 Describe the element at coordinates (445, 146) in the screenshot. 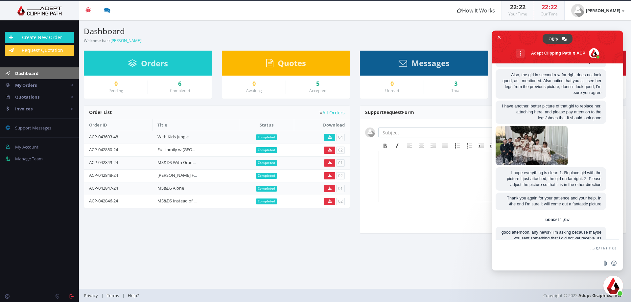

I see `div: Justify` at that location.